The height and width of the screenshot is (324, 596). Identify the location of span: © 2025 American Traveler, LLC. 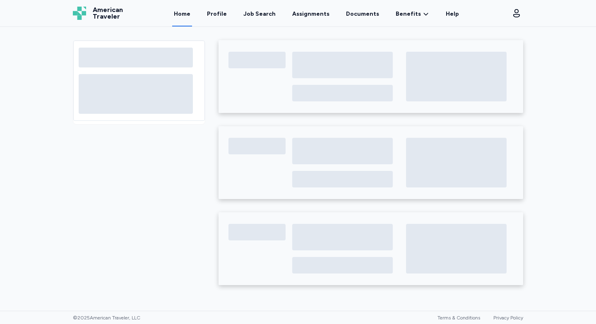
(106, 318).